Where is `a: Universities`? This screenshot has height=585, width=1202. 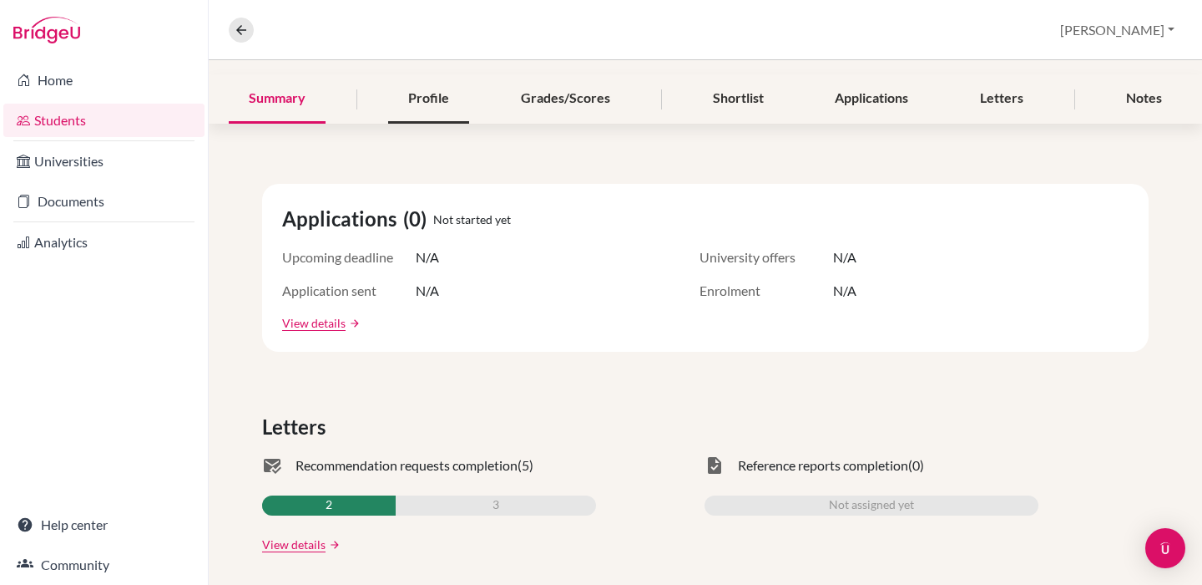
a: Universities is located at coordinates (104, 161).